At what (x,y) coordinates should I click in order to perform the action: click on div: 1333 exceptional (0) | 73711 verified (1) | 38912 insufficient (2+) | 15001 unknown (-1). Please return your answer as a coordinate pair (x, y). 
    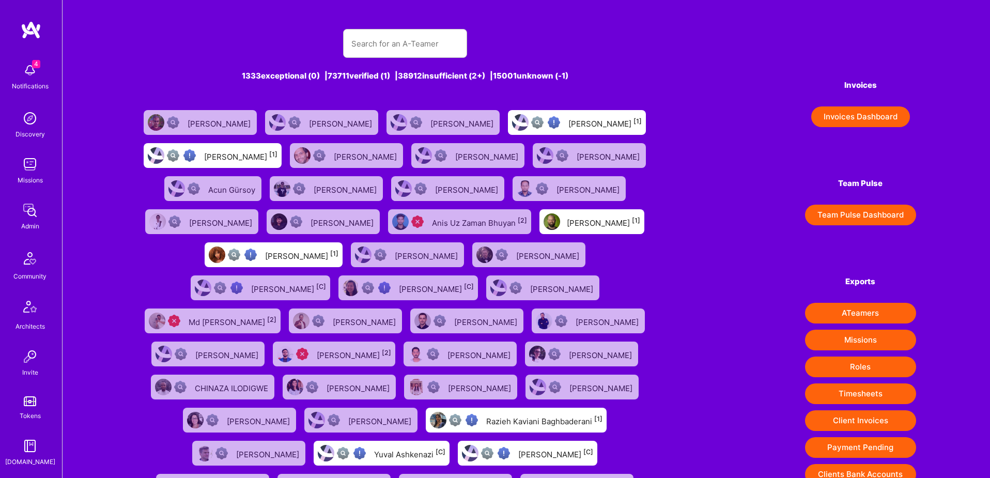
    Looking at the image, I should click on (404, 75).